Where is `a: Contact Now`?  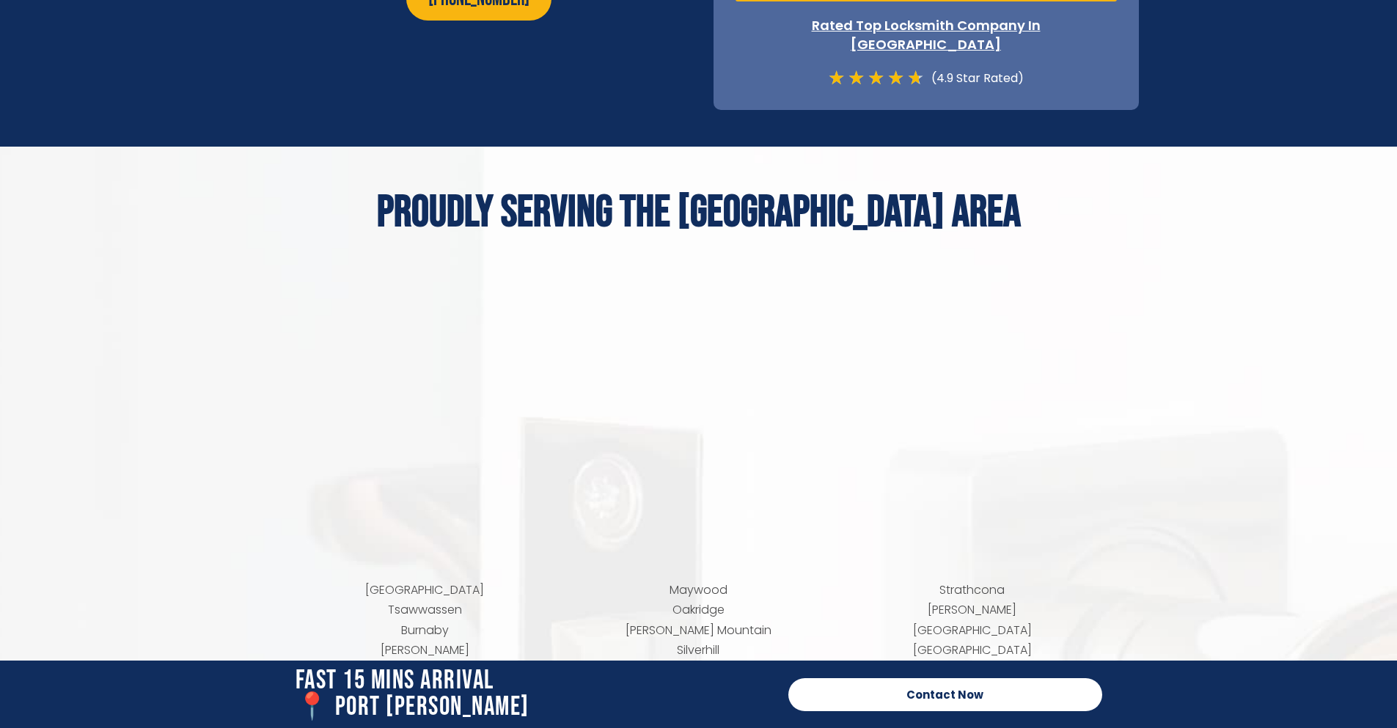 a: Contact Now is located at coordinates (945, 695).